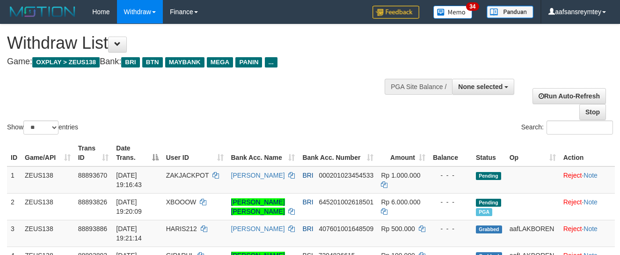  I want to click on th: Action, so click(588, 153).